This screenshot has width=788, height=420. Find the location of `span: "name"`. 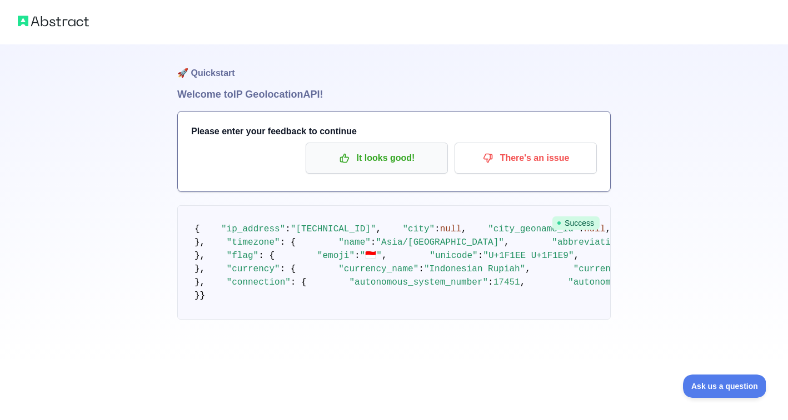

span: "name" is located at coordinates (354, 243).